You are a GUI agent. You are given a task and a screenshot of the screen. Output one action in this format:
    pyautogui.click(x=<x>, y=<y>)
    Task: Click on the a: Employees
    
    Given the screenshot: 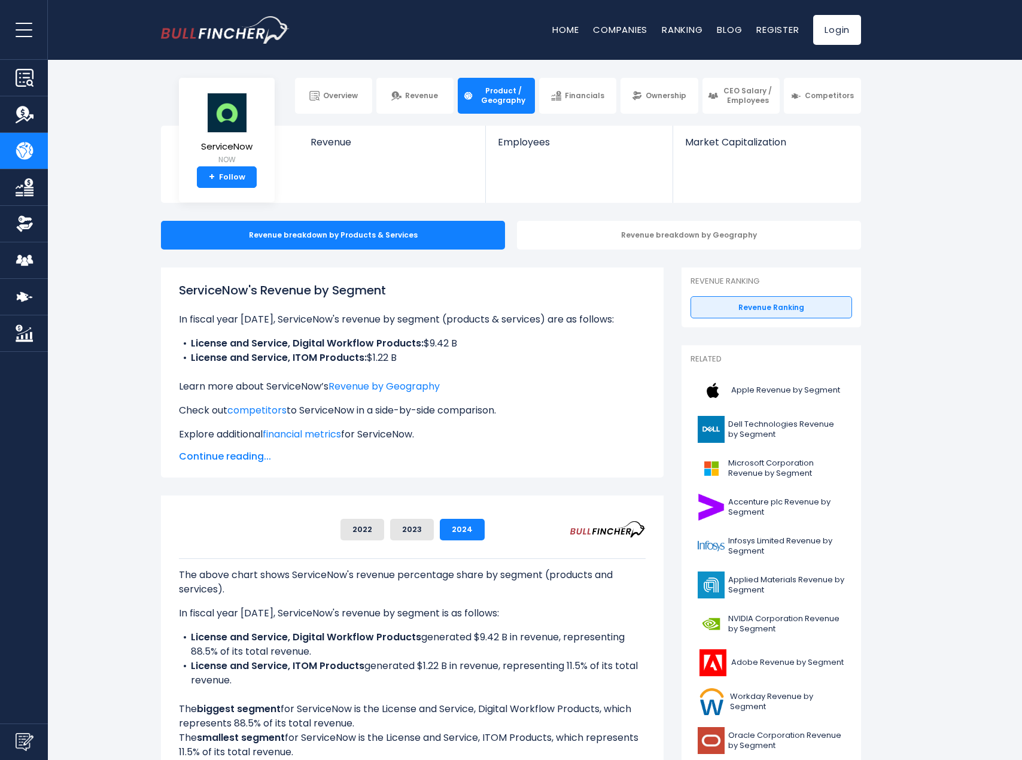 What is the action you would take?
    pyautogui.click(x=579, y=147)
    